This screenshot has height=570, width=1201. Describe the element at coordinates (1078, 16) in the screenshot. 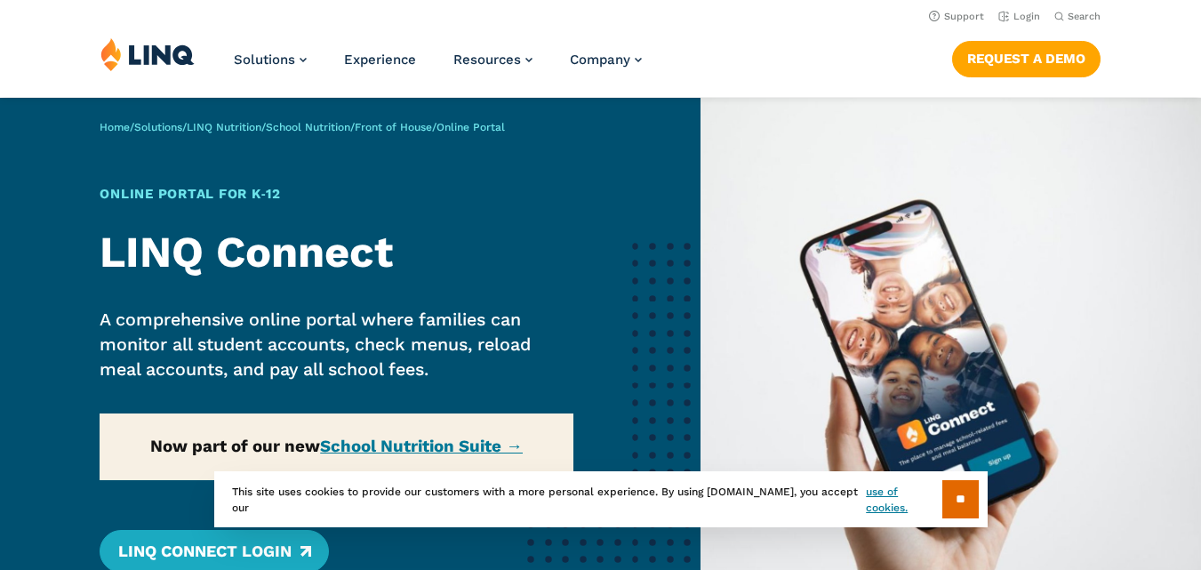

I see `button: Open Search Bar` at that location.